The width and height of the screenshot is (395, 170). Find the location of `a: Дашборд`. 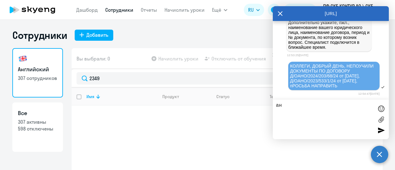

a: Дашборд is located at coordinates (87, 10).